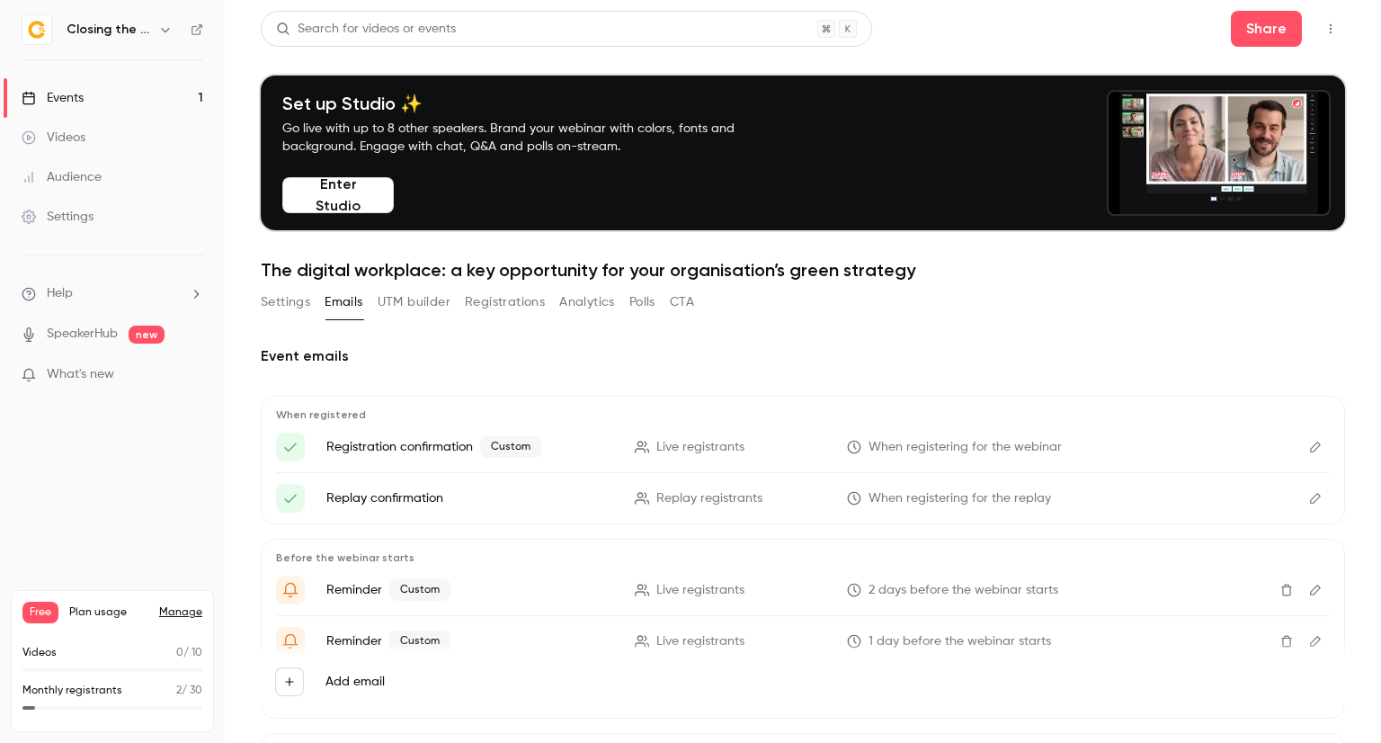 Image resolution: width=1381 pixels, height=743 pixels. What do you see at coordinates (58, 217) in the screenshot?
I see `div: Settings` at bounding box center [58, 217].